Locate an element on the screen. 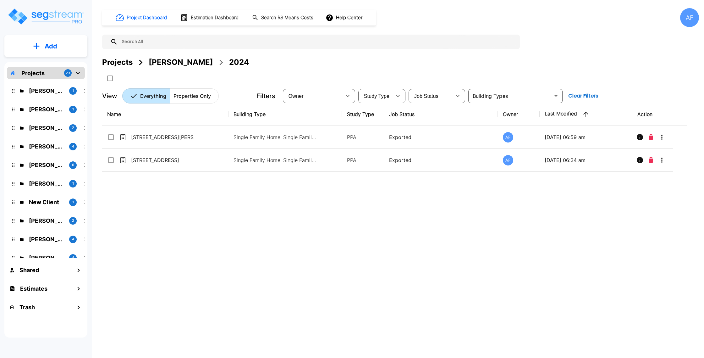  h1: Shared is located at coordinates (29, 270).